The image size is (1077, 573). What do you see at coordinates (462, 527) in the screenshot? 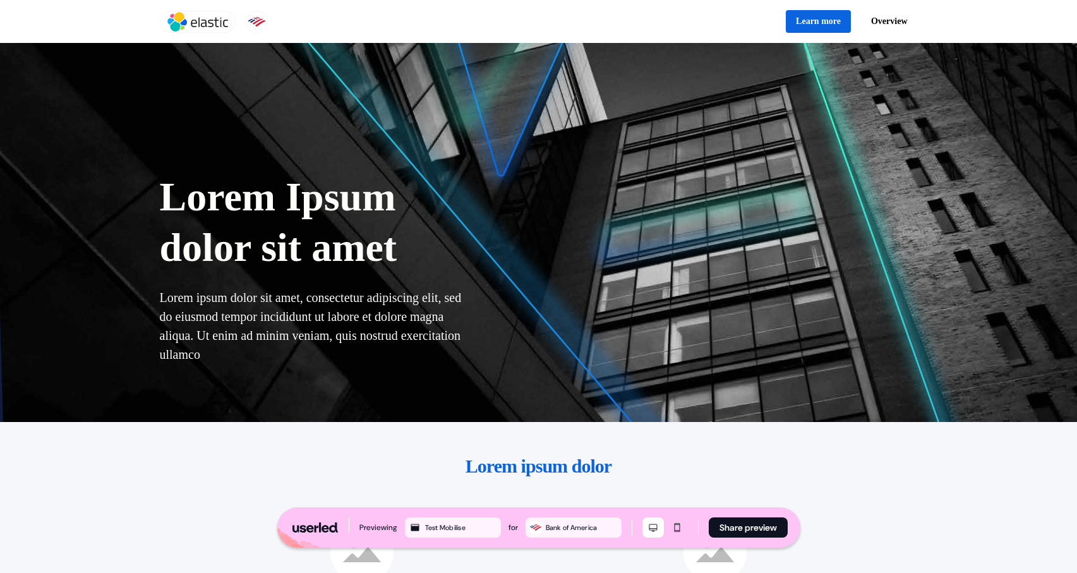
I see `div: Test Mobilise` at bounding box center [462, 527].